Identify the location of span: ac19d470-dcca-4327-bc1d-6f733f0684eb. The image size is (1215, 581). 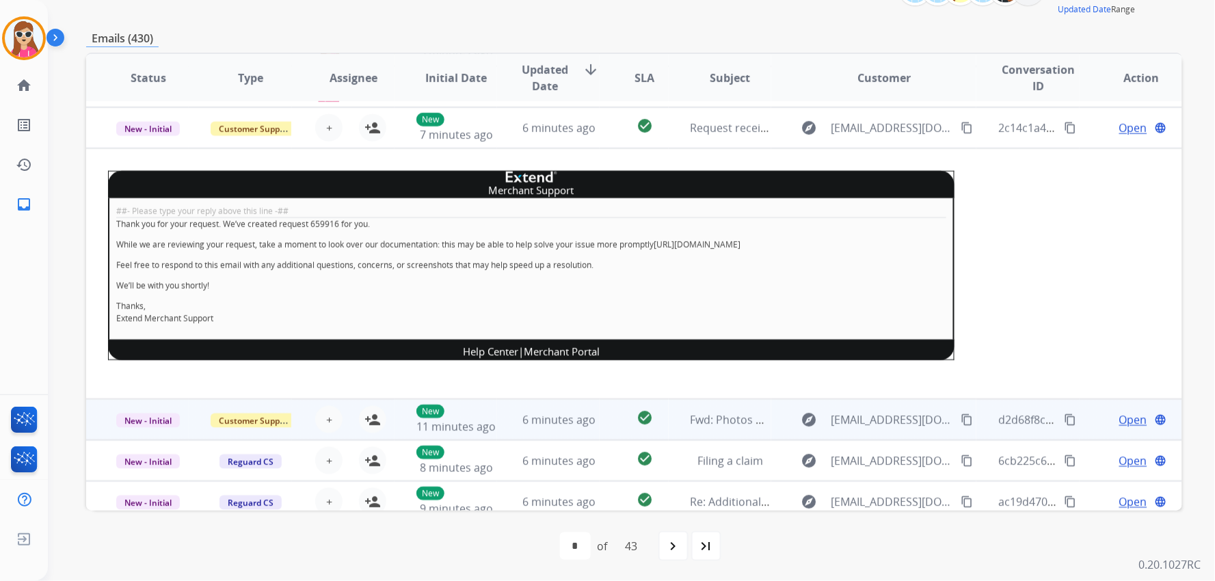
(1100, 502).